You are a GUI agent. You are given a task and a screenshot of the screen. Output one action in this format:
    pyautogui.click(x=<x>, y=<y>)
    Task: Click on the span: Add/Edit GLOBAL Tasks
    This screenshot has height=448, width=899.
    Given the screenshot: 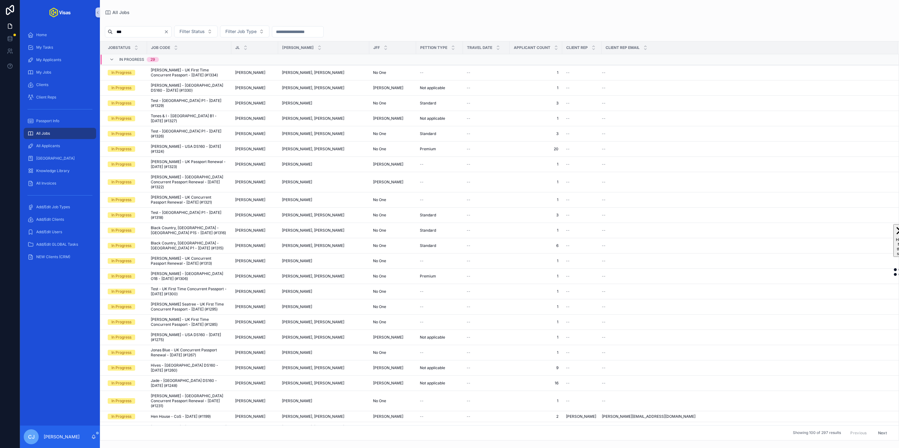 What is the action you would take?
    pyautogui.click(x=57, y=245)
    